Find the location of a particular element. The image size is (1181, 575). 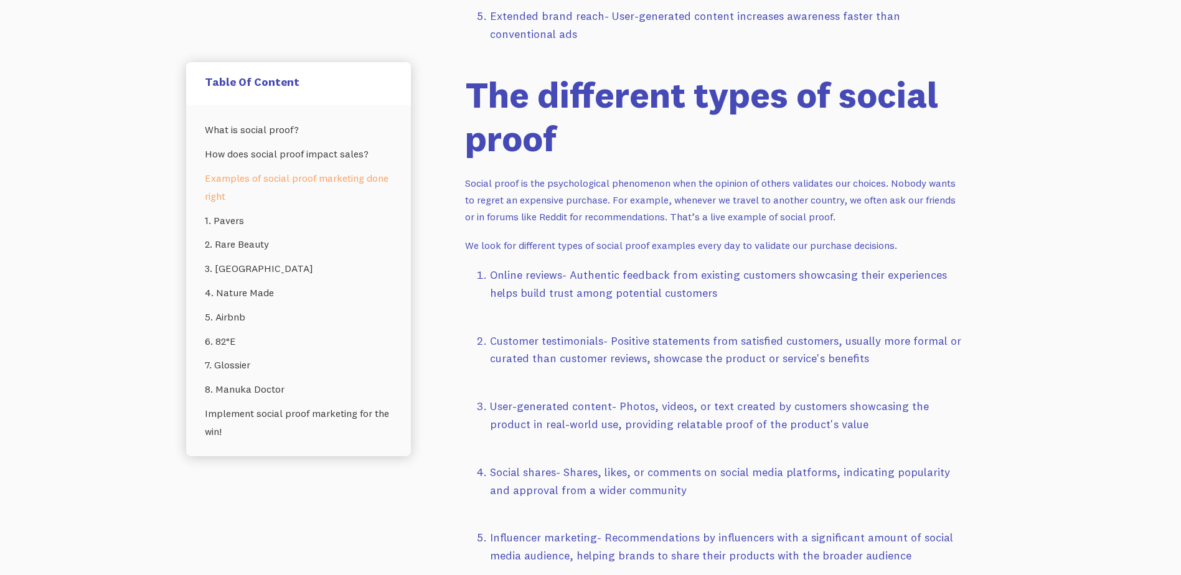

li: Extended brand reach- User-generated content increases awareness faster than conventional ads is located at coordinates (727, 26).